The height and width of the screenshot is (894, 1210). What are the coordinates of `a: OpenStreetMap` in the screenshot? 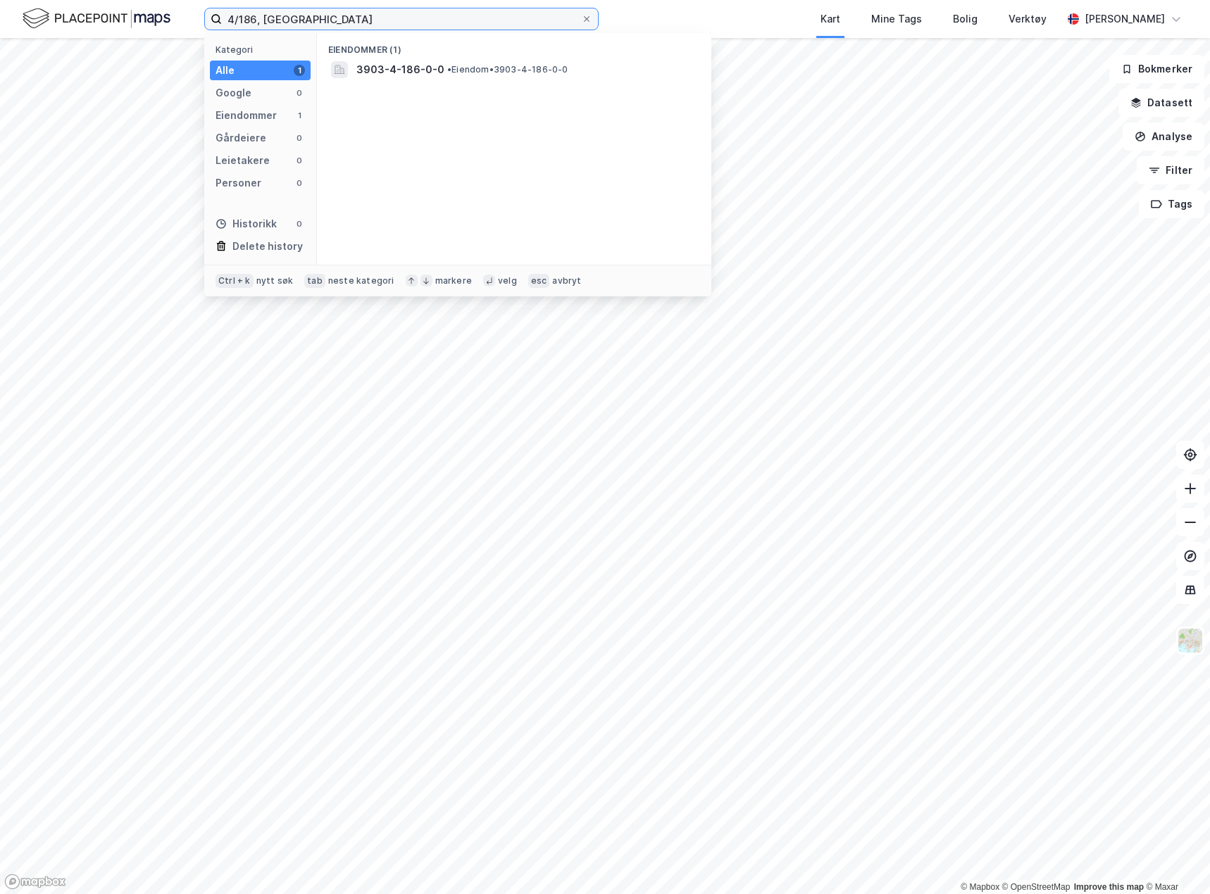 It's located at (1036, 887).